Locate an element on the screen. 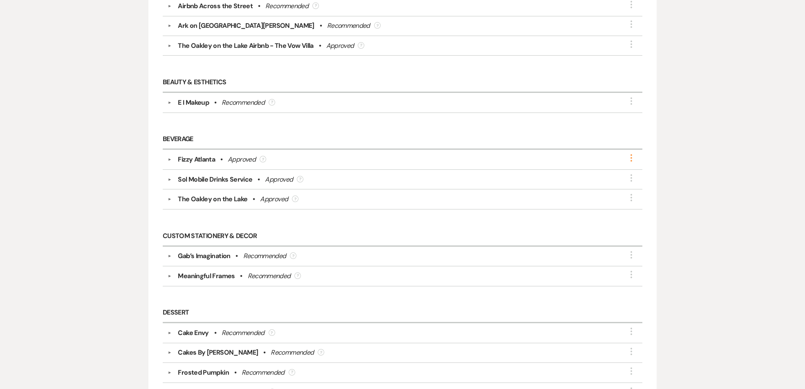 This screenshot has width=805, height=389. h6: Beverage is located at coordinates (402, 140).